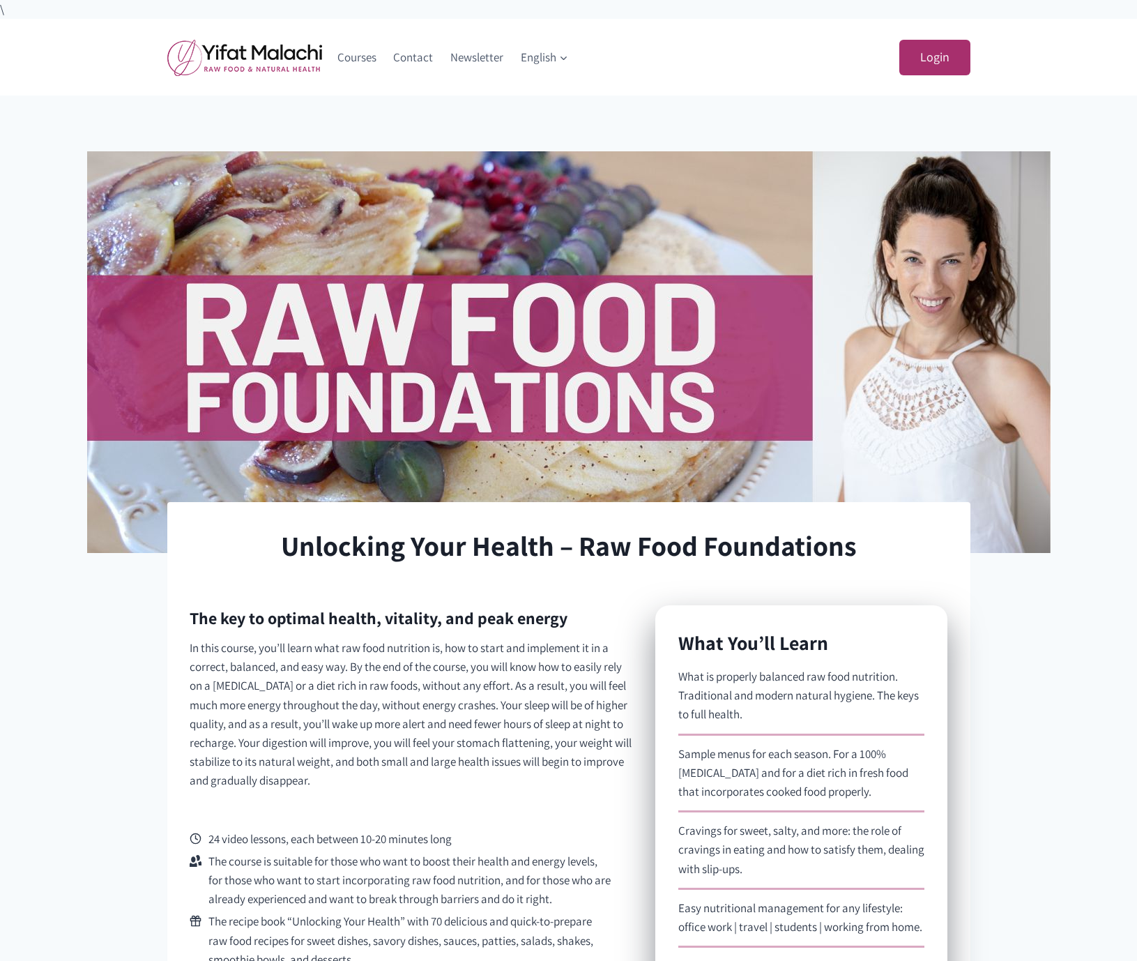 This screenshot has height=961, width=1137. Describe the element at coordinates (569, 545) in the screenshot. I see `h1: Unlocking Your Health – Raw Food Foundations` at that location.